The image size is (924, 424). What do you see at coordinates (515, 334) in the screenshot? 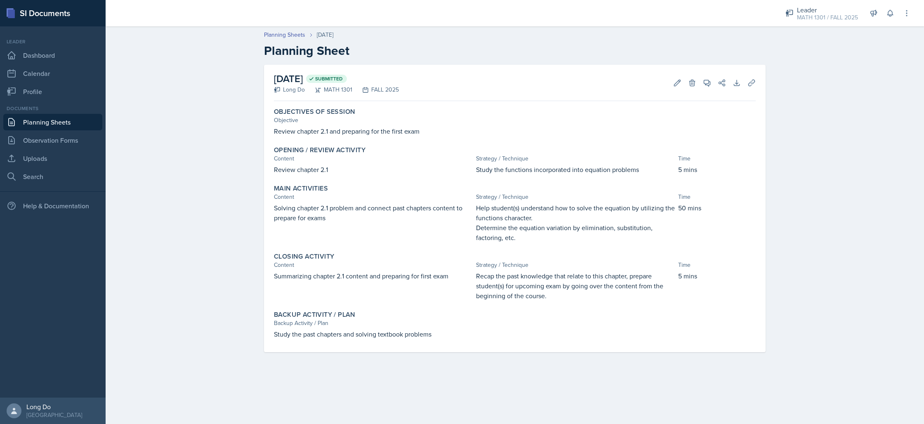
I see `p: Study the past chapters and solving textbook problems` at bounding box center [515, 334].